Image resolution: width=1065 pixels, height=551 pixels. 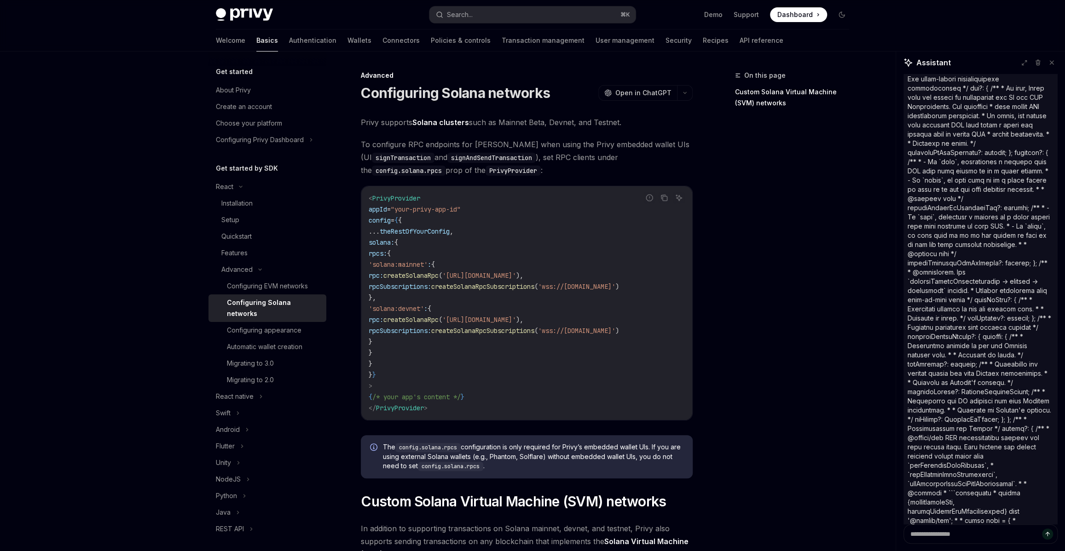 What do you see at coordinates (244, 107) in the screenshot?
I see `div: Create an account` at bounding box center [244, 107].